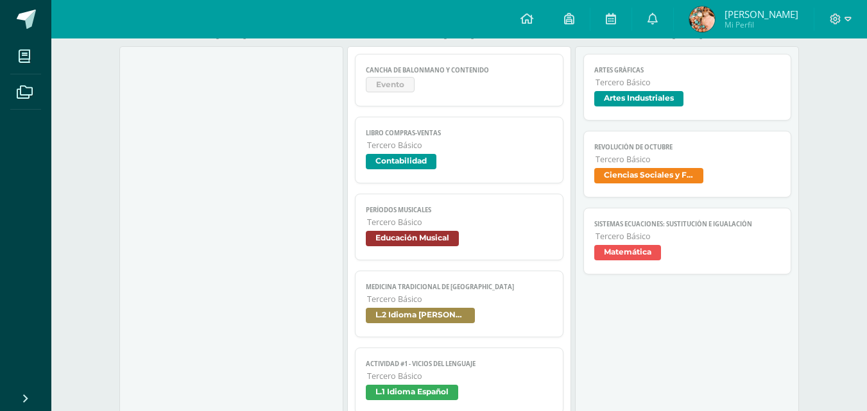 This screenshot has width=867, height=411. What do you see at coordinates (627, 253) in the screenshot?
I see `span: Matemática` at bounding box center [627, 253].